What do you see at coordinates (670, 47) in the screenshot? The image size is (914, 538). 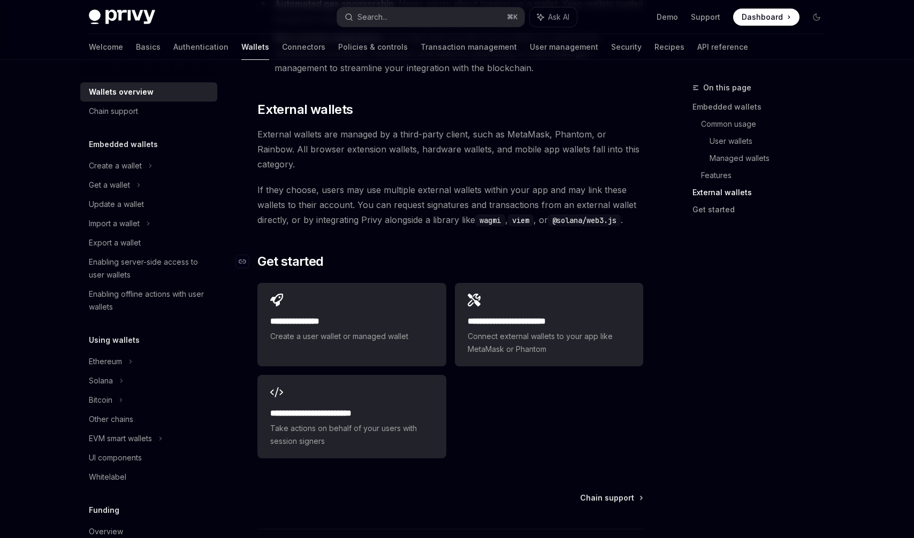 I see `a: Recipes` at bounding box center [670, 47].